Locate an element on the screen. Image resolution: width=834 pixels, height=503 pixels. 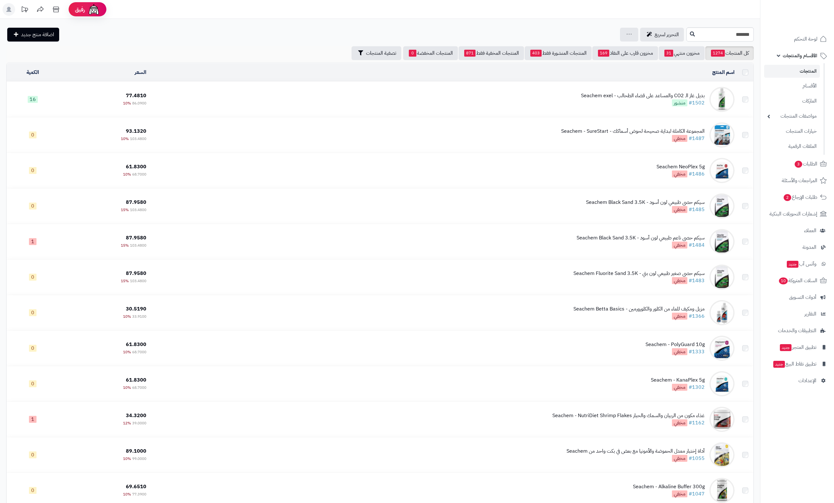
a: #1502 is located at coordinates (696, 103).